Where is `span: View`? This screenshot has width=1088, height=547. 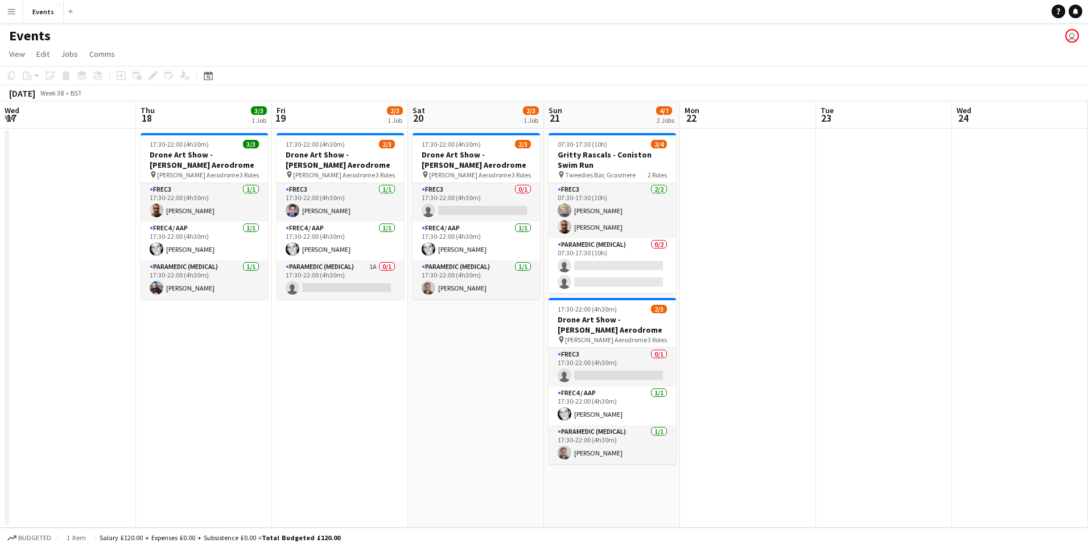
span: View is located at coordinates (17, 54).